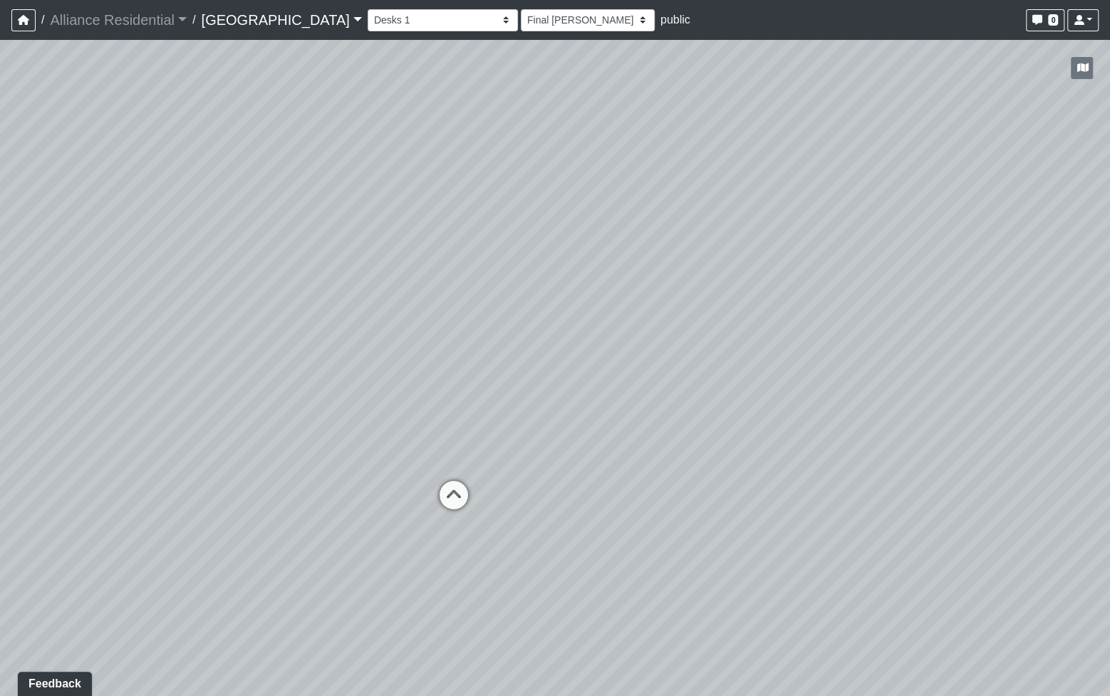 The width and height of the screenshot is (1110, 696). What do you see at coordinates (675, 19) in the screenshot?
I see `span: public` at bounding box center [675, 19].